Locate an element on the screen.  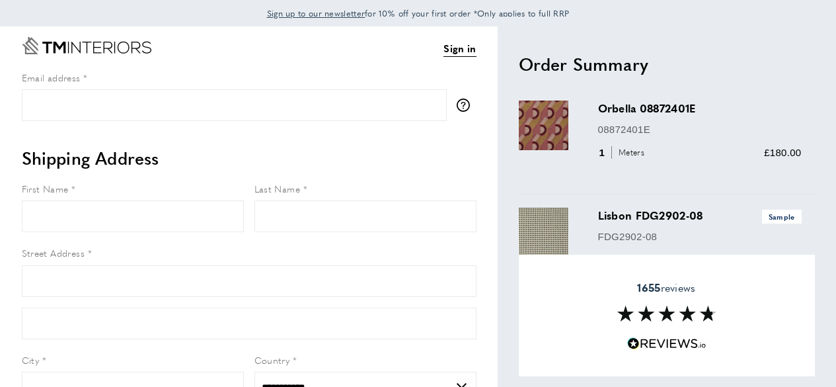
span: City is located at coordinates (30, 359).